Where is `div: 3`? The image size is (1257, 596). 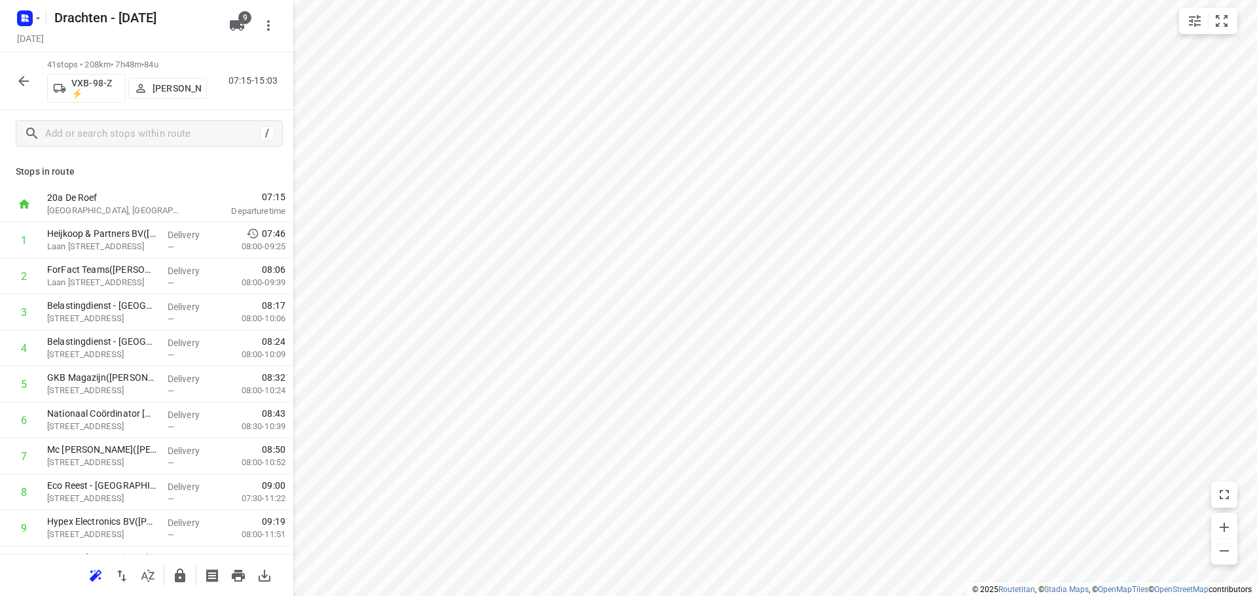
div: 3 is located at coordinates (24, 312).